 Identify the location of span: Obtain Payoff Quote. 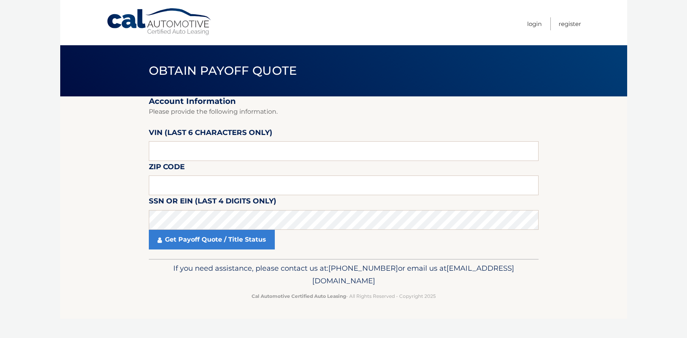
(223, 70).